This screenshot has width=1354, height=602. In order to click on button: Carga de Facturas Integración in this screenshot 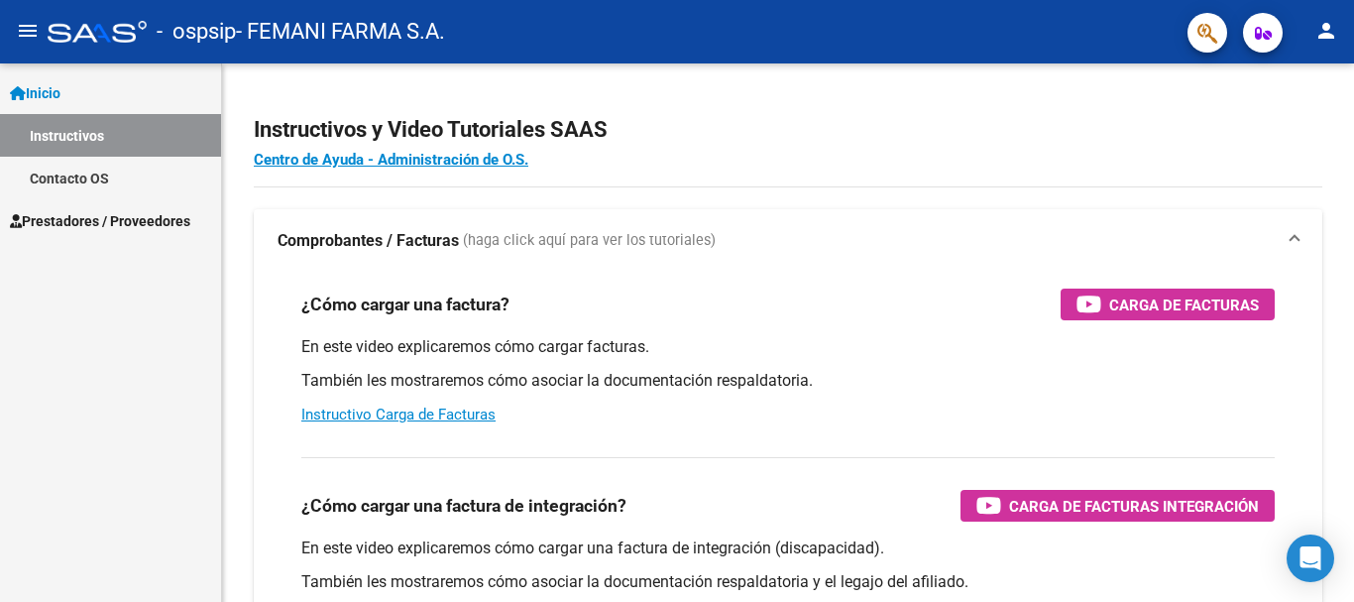, I will do `click(1117, 505)`.